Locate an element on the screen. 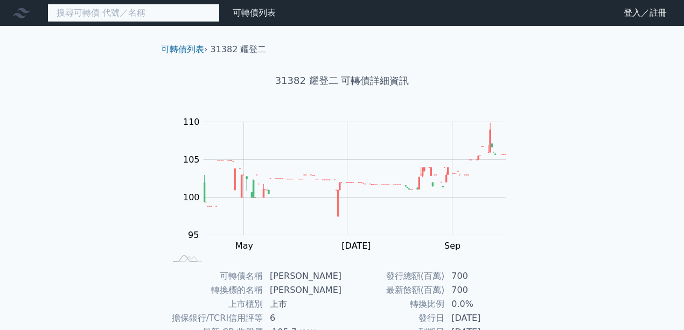  tspan: 105 is located at coordinates (191, 159).